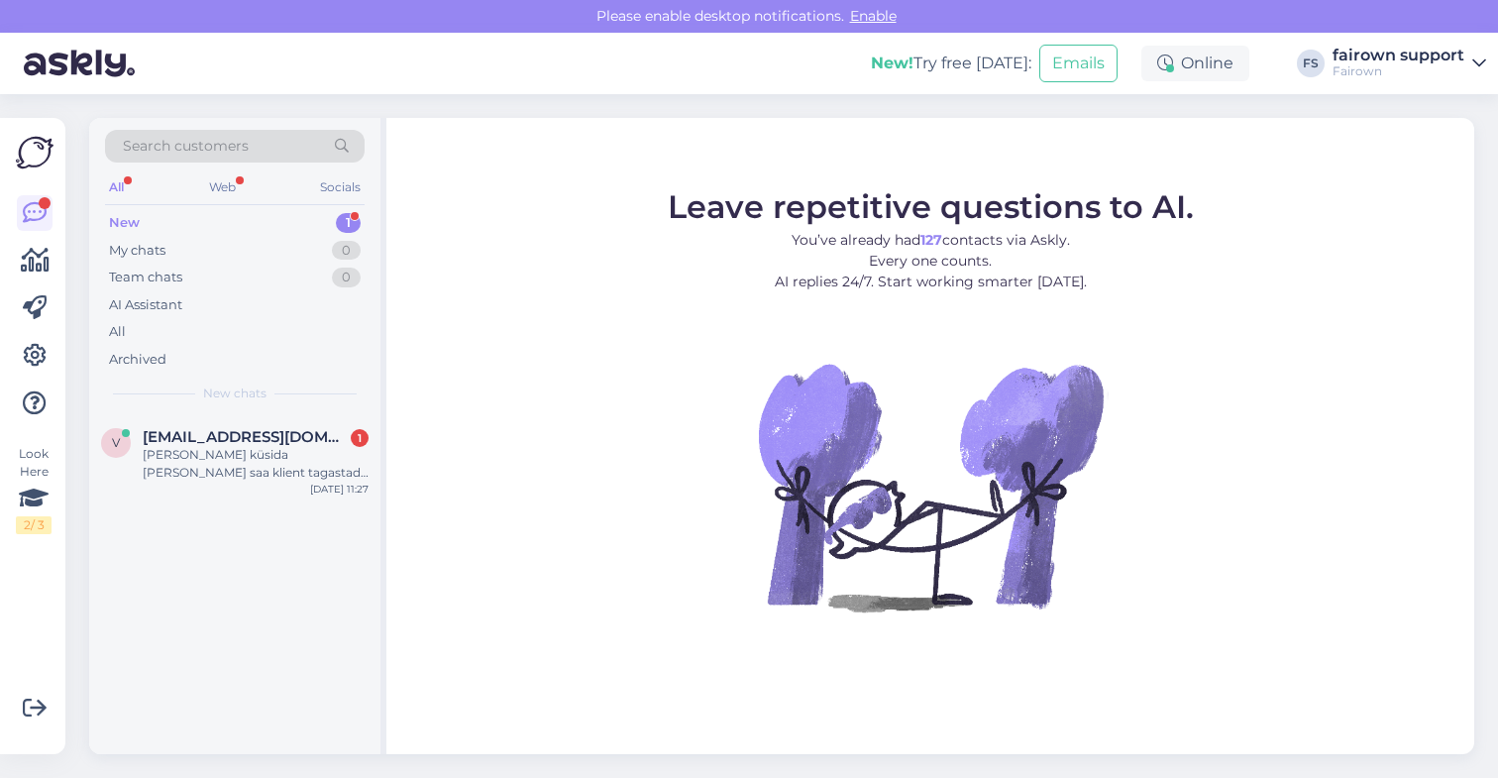 The height and width of the screenshot is (778, 1498). What do you see at coordinates (931, 261) in the screenshot?
I see `p: You’ve already had contacts via Askly. Every one counts. AI replies 24/7. Start working smarter [...` at bounding box center [931, 261].